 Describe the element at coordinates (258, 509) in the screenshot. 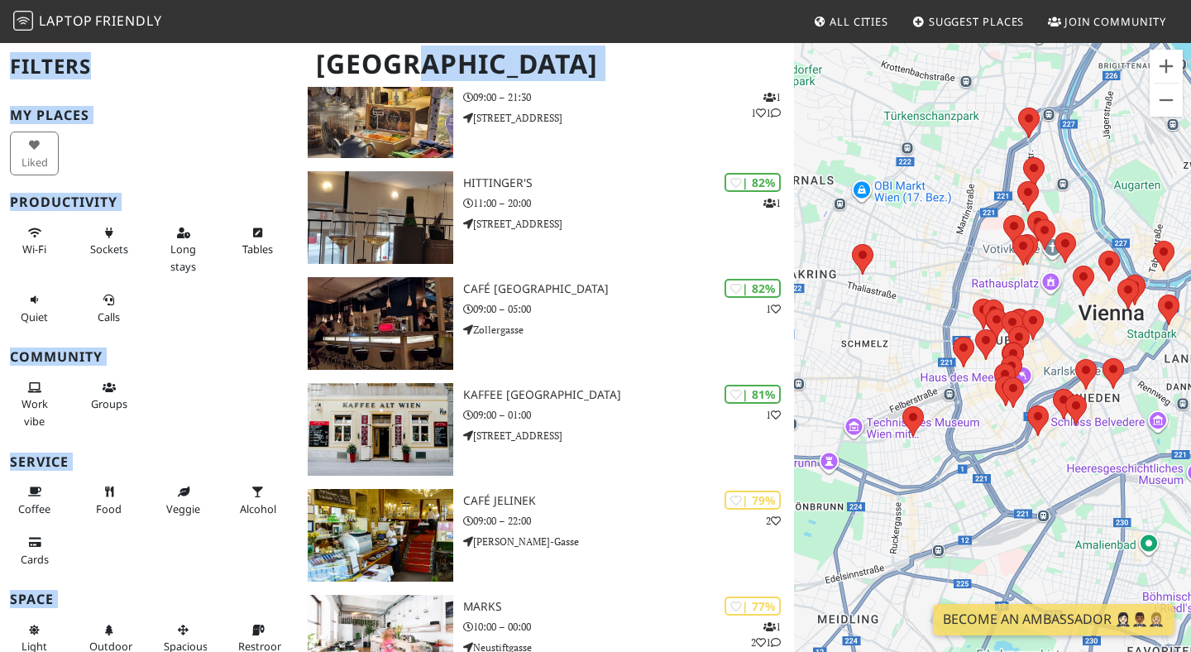

I see `span: Alcohol` at that location.